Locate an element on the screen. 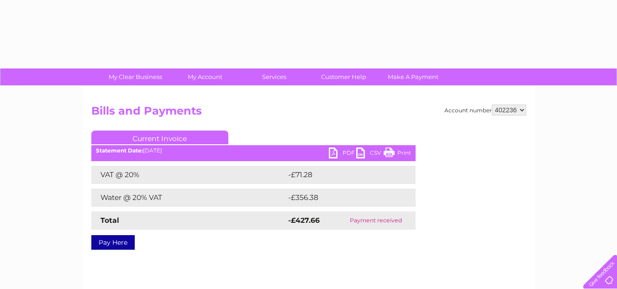  td: -£71.28 is located at coordinates (342, 175).